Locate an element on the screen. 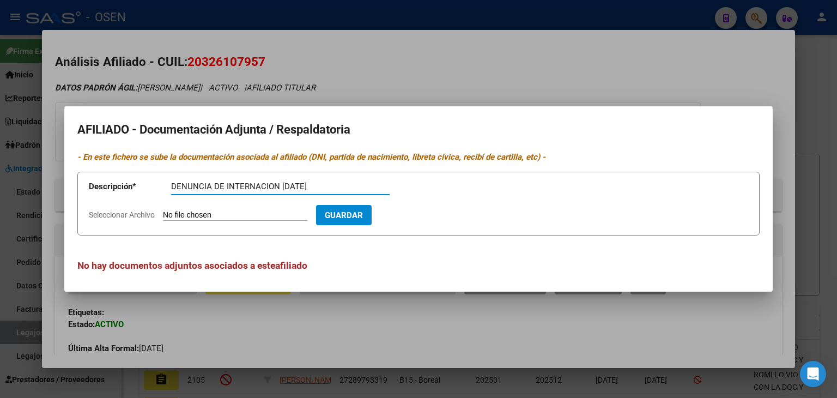 Image resolution: width=837 pixels, height=398 pixels. span: afiliado is located at coordinates (291, 265).